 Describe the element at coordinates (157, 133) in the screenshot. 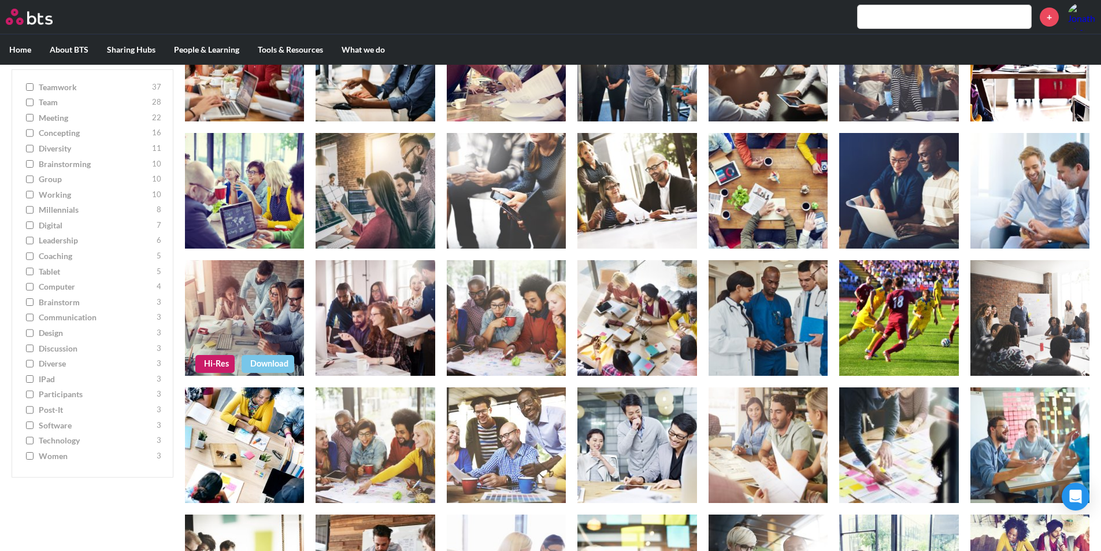

I see `span: 16` at that location.